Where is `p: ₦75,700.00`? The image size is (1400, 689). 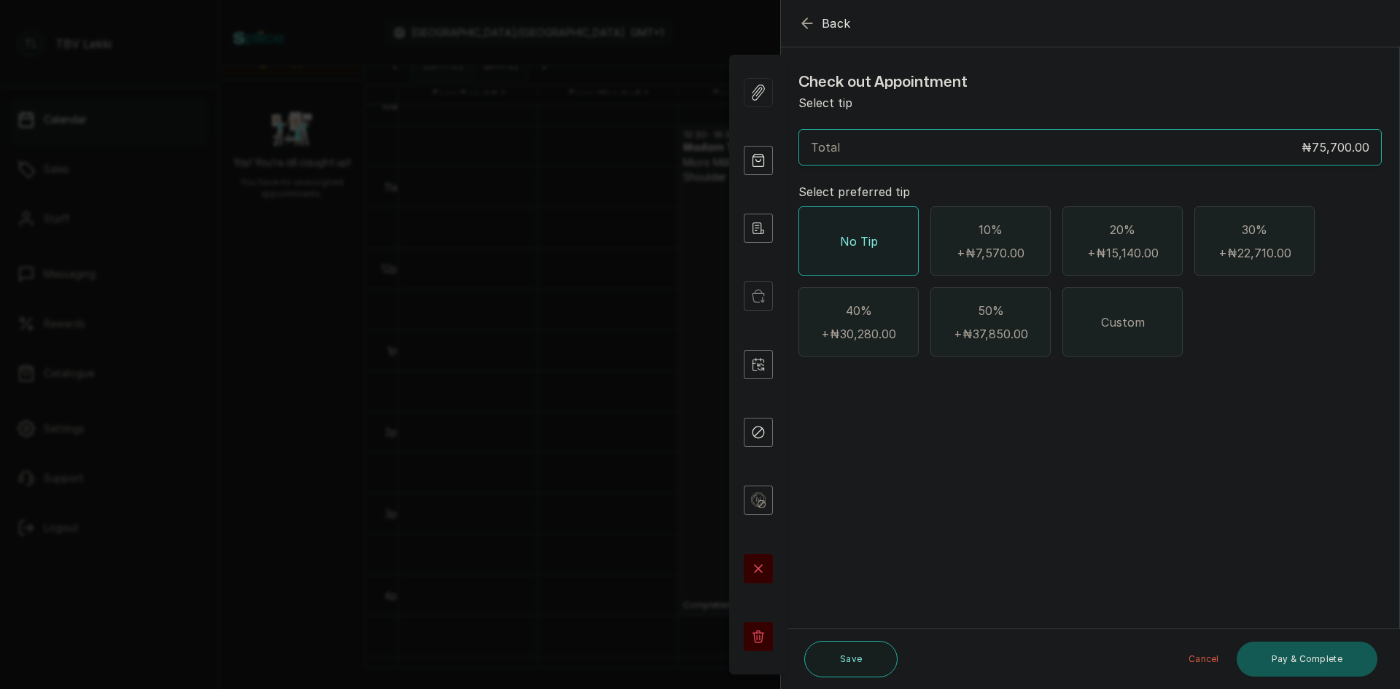 p: ₦75,700.00 is located at coordinates (1335, 147).